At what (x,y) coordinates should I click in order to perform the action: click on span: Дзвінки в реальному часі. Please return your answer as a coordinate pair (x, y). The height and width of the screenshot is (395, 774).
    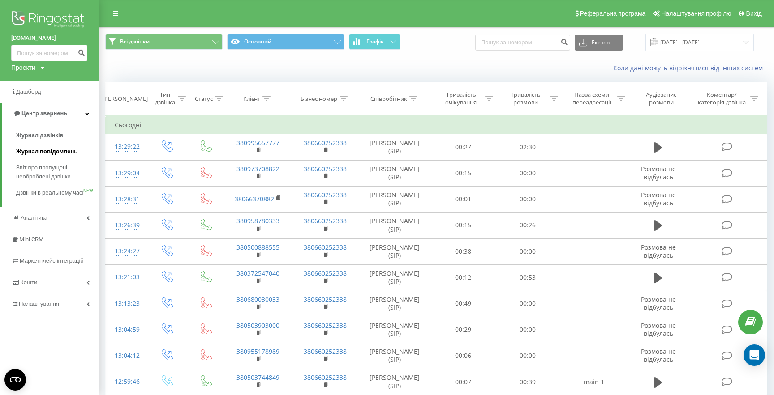
    Looking at the image, I should click on (50, 193).